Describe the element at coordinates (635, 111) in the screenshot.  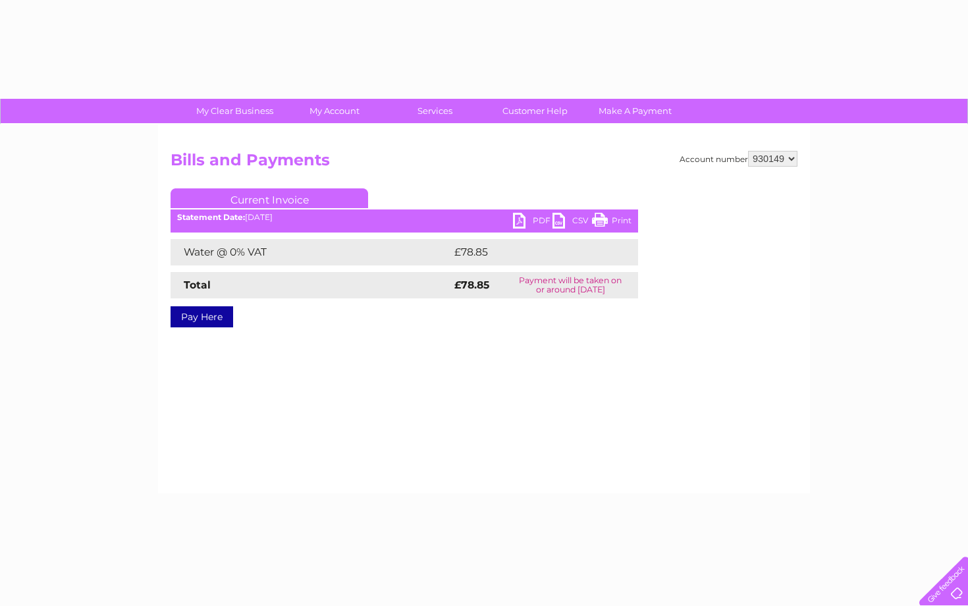
I see `a: Make A Payment` at that location.